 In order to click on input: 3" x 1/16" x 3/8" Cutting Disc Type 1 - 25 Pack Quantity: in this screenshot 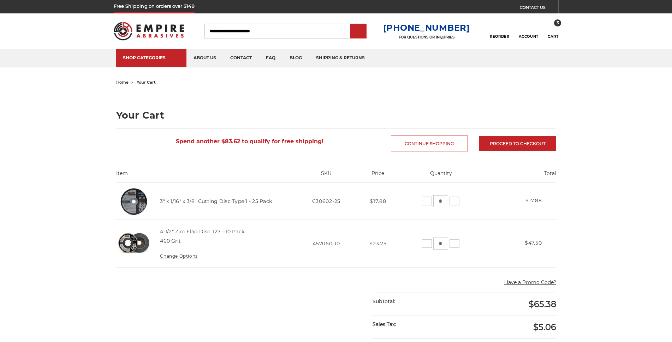, I will do `click(441, 201)`.